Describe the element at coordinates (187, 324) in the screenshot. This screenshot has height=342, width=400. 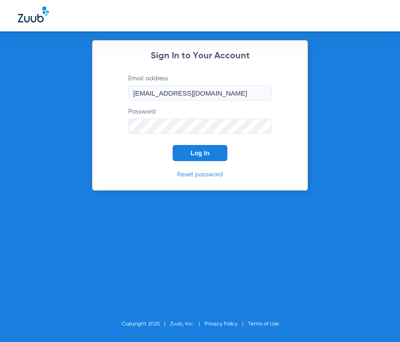
I see `li: Zuub, Inc.` at that location.